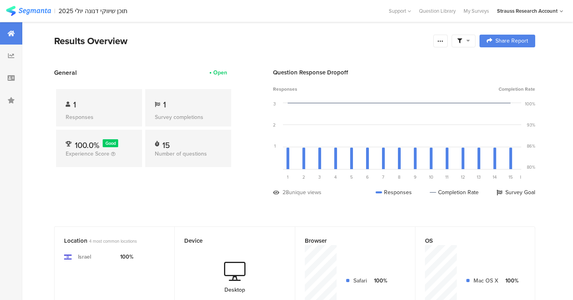 The height and width of the screenshot is (300, 573). Describe the element at coordinates (65, 72) in the screenshot. I see `span: General` at that location.